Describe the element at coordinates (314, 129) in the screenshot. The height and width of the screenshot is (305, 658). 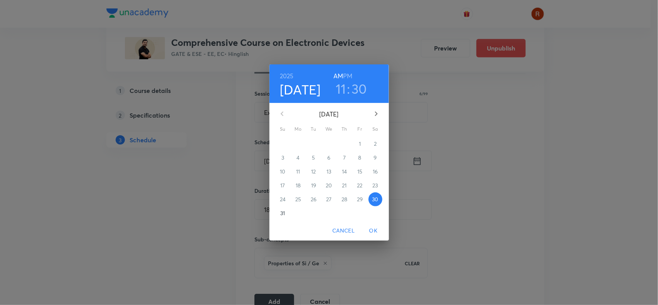
I see `span: Tu` at that location.